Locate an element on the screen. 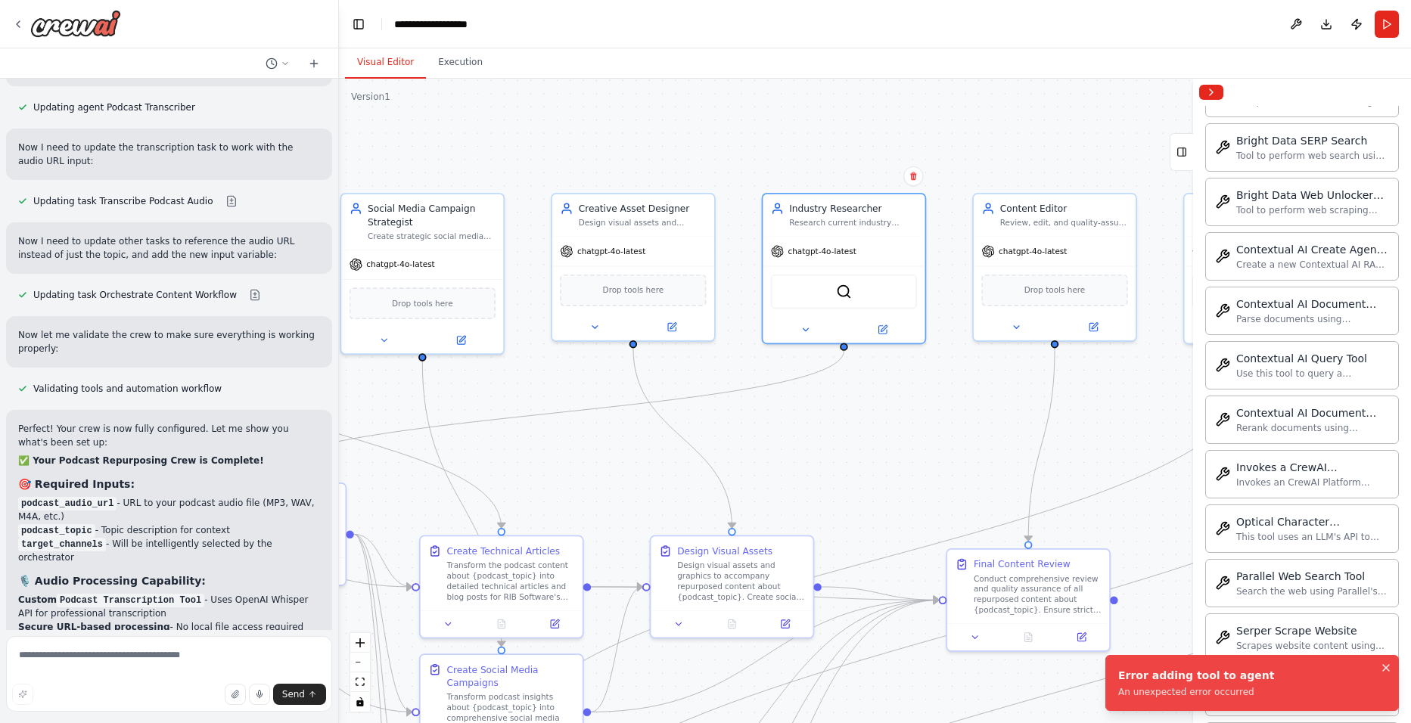 The height and width of the screenshot is (723, 1411). button: Execution is located at coordinates (460, 63).